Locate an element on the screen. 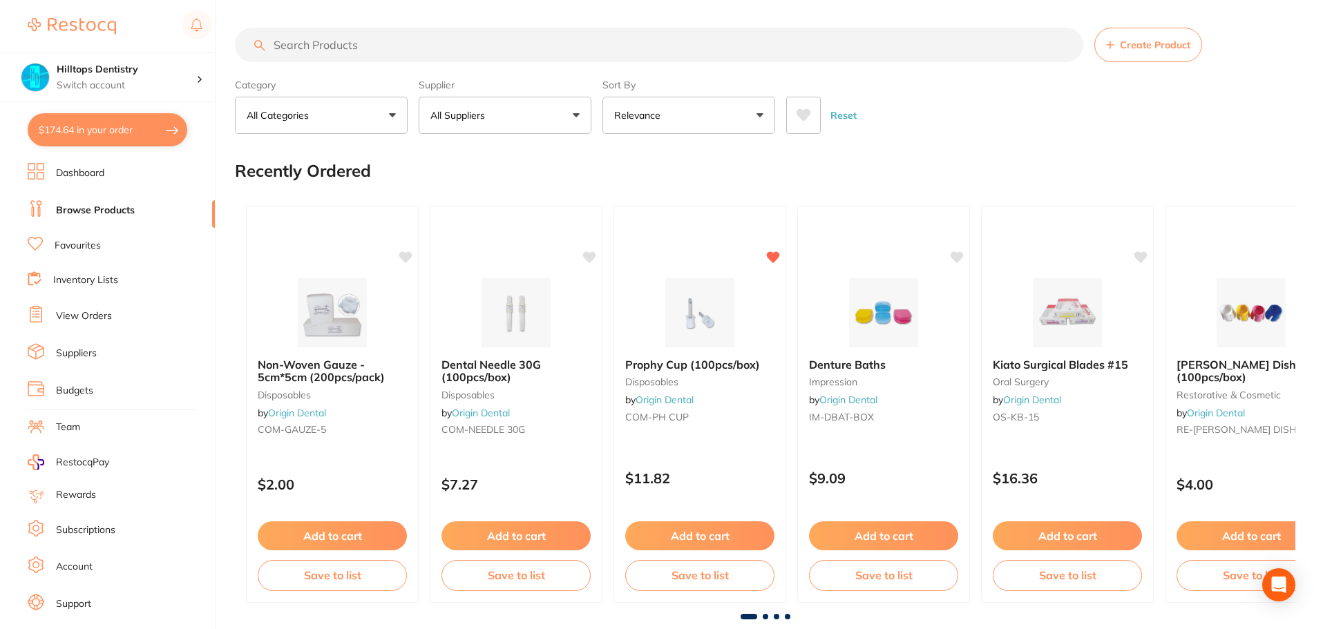  button: Relevance is located at coordinates (689, 115).